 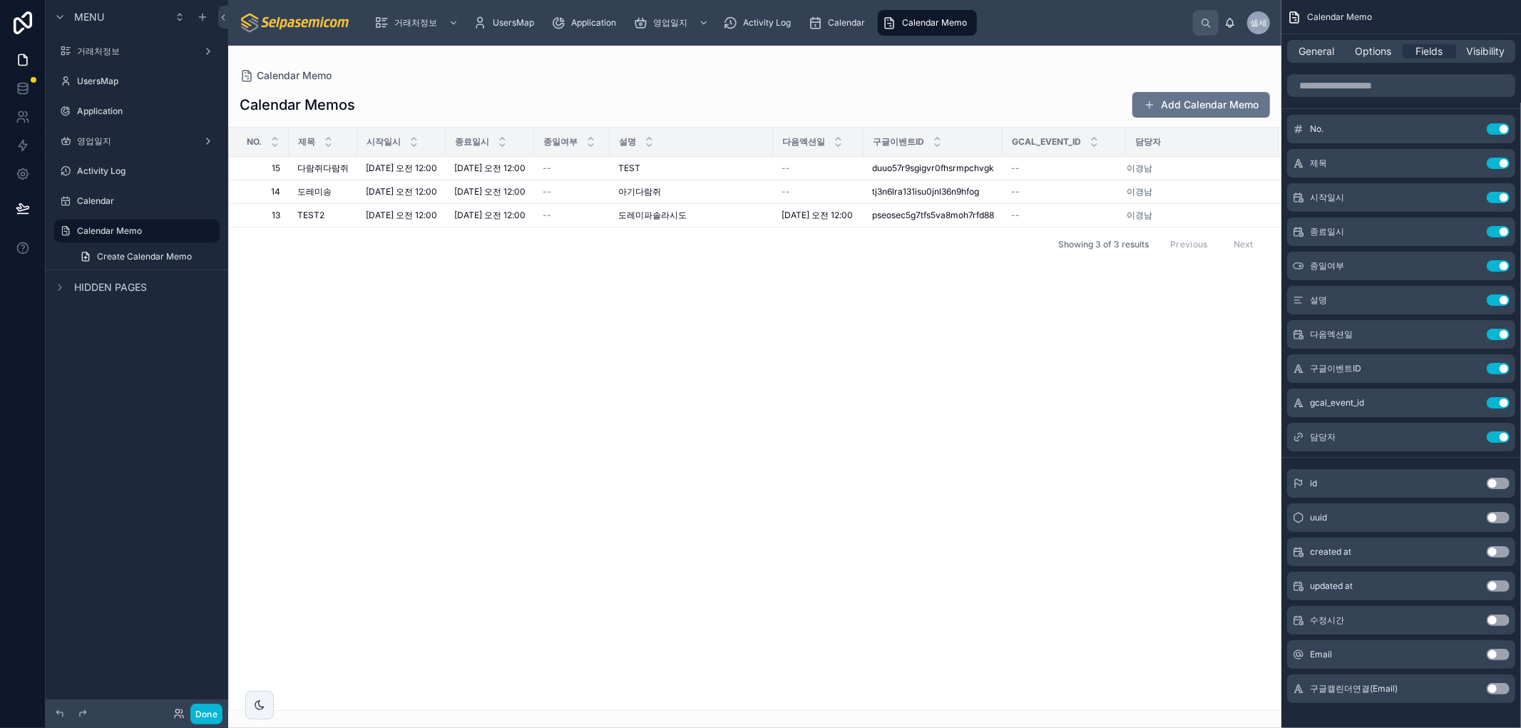 I want to click on span: 영업일지, so click(x=670, y=23).